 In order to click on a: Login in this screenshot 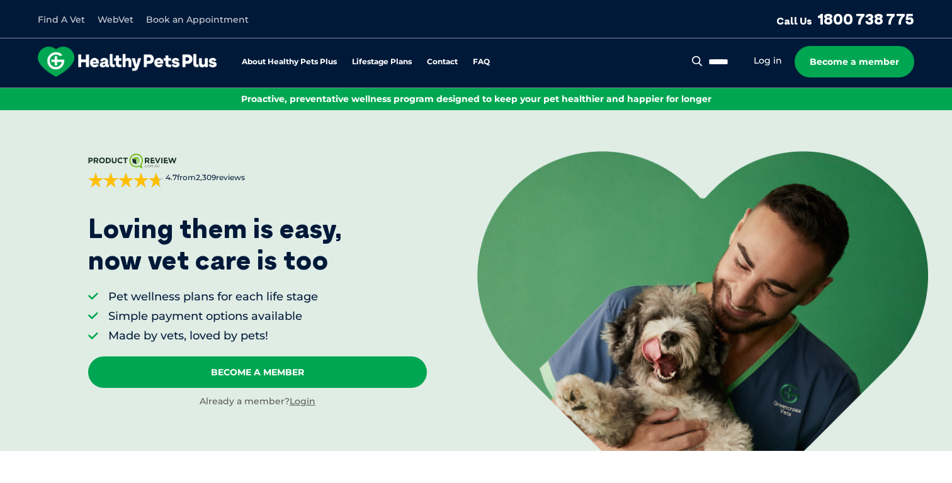, I will do `click(302, 401)`.